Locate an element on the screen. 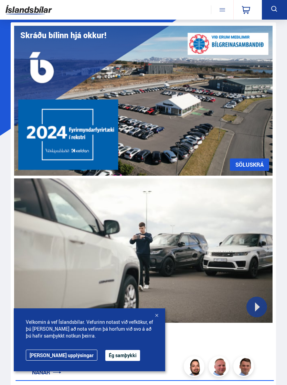  img: FbJEzSuNWCJXmdc-.webp is located at coordinates (244, 368).